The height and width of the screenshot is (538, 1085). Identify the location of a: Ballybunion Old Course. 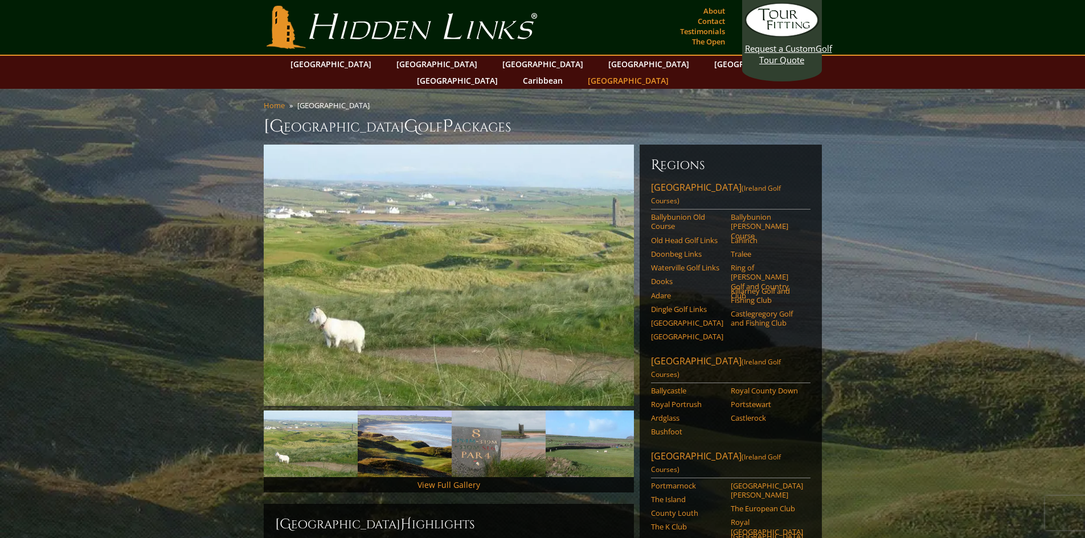
(687, 222).